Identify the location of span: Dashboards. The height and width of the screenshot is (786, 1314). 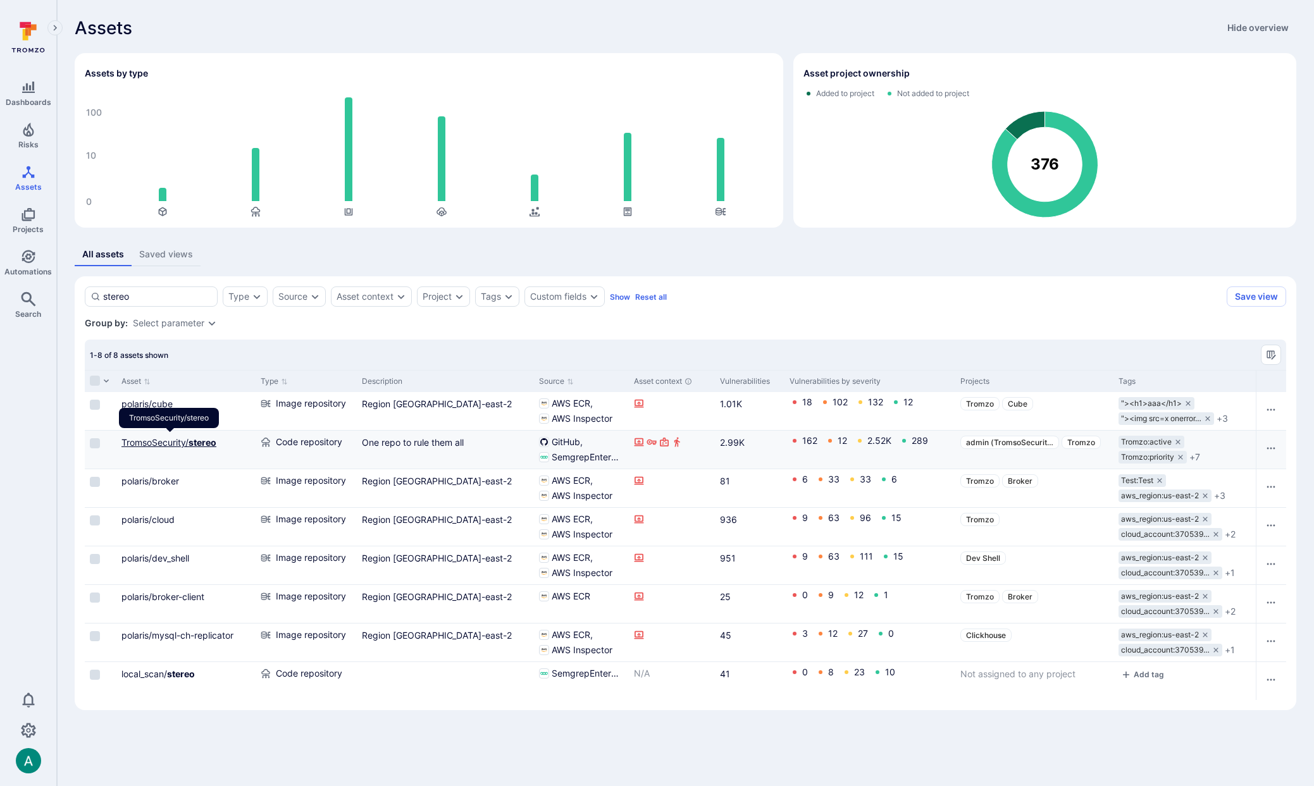
(28, 102).